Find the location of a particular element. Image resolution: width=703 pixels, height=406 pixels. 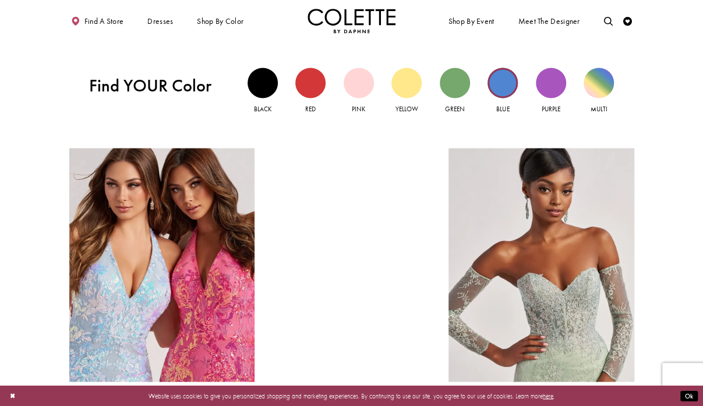

button: Submit Dialog is located at coordinates (689, 396).